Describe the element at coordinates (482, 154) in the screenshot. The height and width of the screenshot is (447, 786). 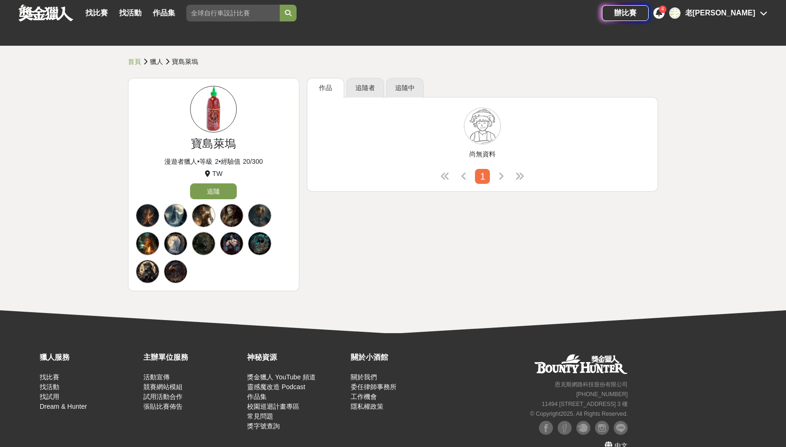
I see `p: 尚無資料` at that location.